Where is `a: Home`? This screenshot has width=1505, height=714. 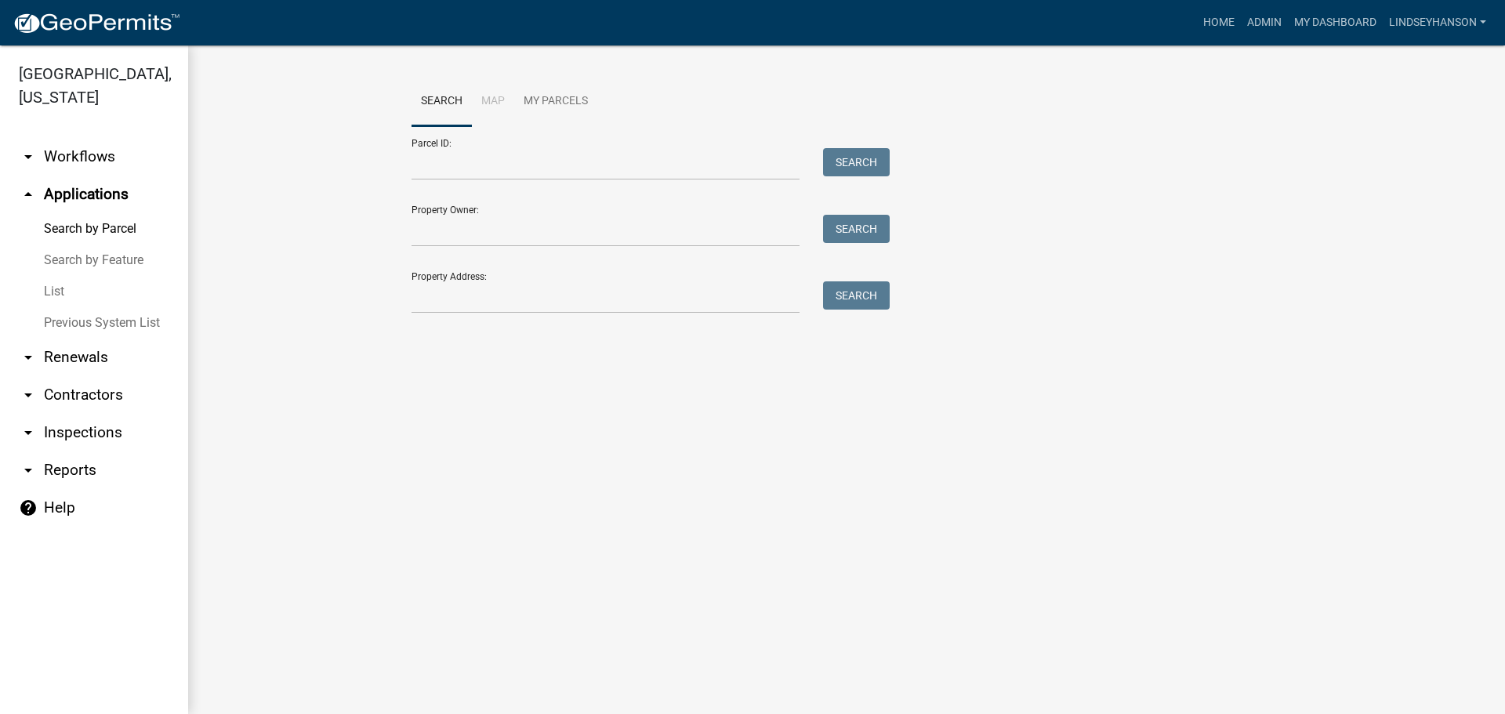
a: Home is located at coordinates (1219, 23).